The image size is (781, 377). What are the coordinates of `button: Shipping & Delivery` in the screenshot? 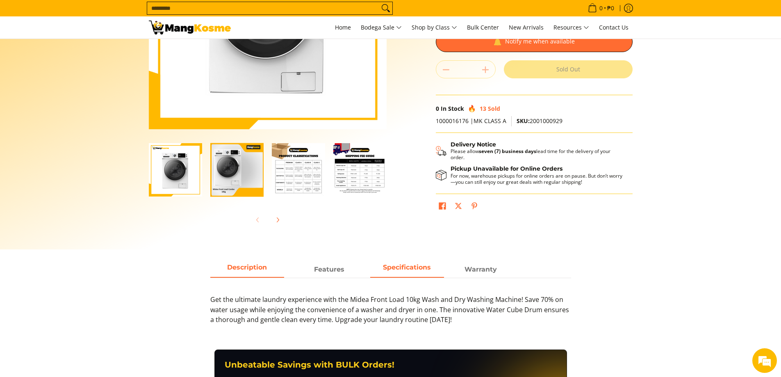 It's located at (530, 151).